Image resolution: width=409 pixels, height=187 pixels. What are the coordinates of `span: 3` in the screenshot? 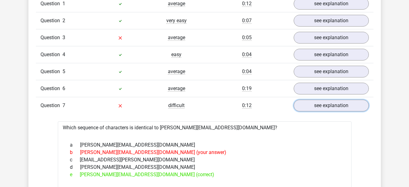 It's located at (64, 37).